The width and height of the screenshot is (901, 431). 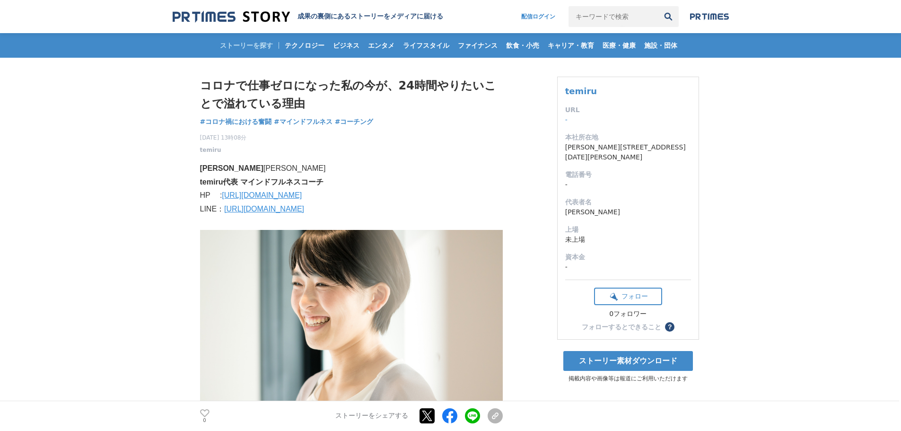 What do you see at coordinates (236, 122) in the screenshot?
I see `a: #コロナ禍における奮闘` at bounding box center [236, 122].